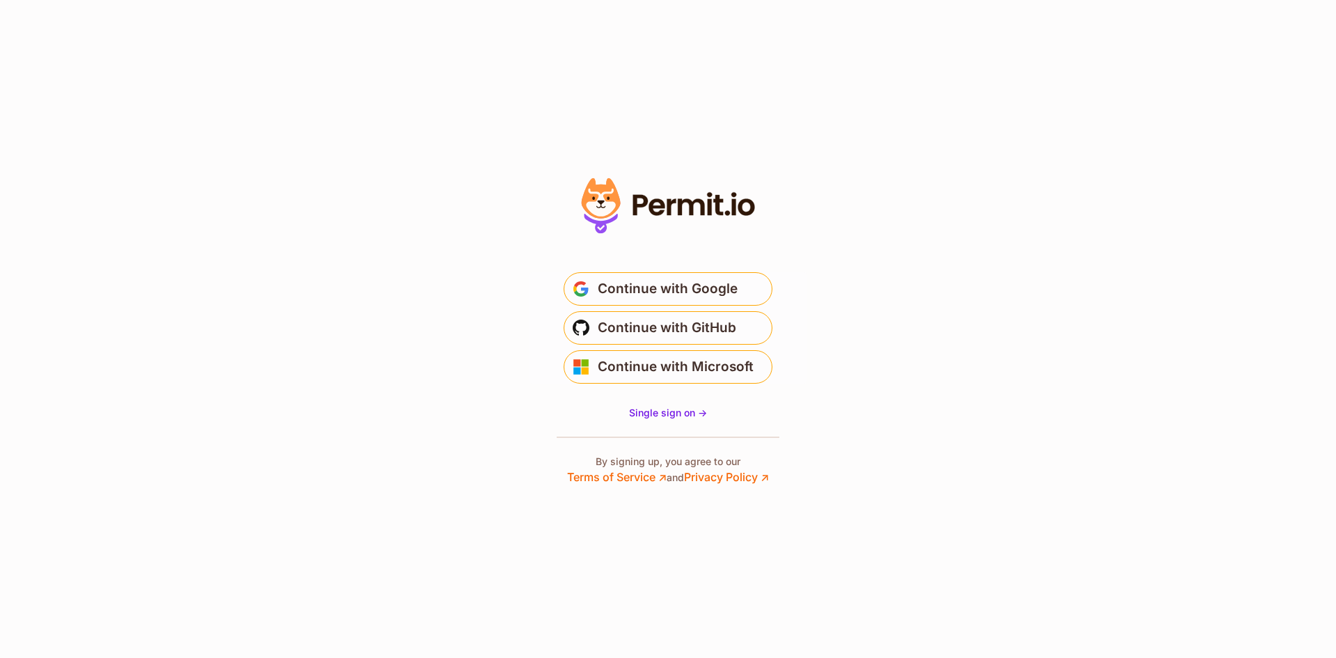 The image size is (1336, 658). Describe the element at coordinates (668, 367) in the screenshot. I see `button: Continue with Microsoft` at that location.